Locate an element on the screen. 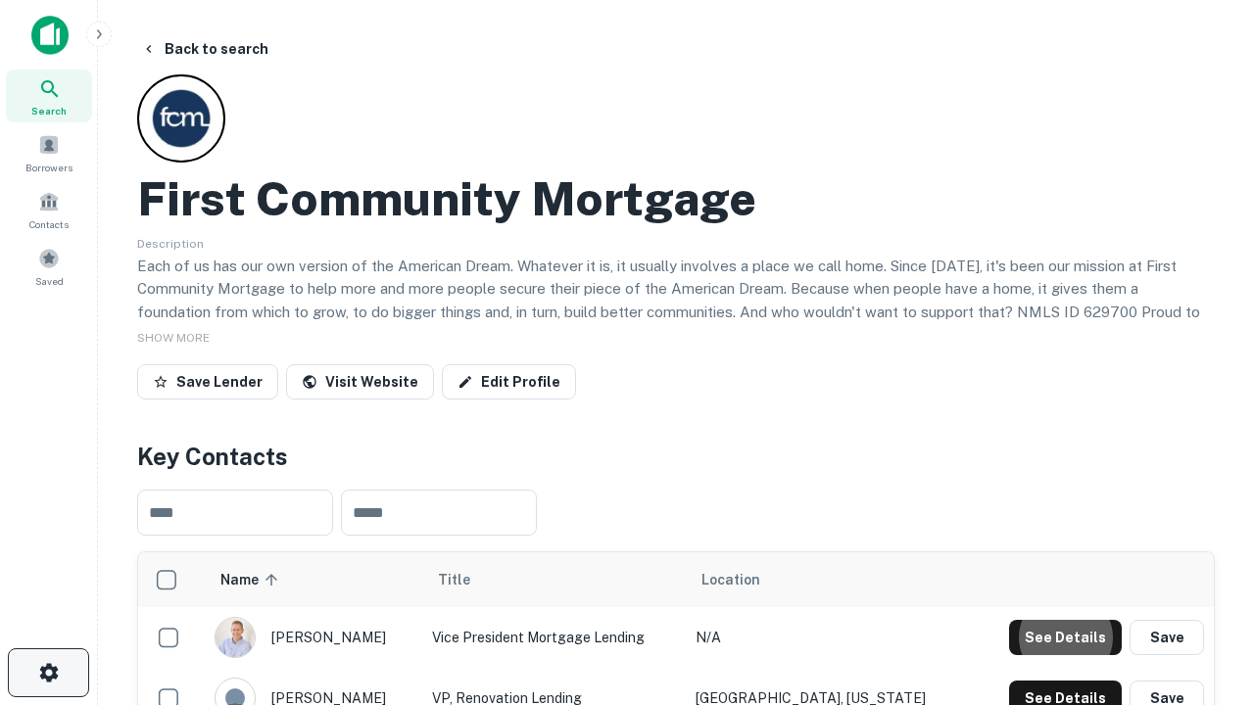 The width and height of the screenshot is (1254, 705). span: Search is located at coordinates (49, 111).